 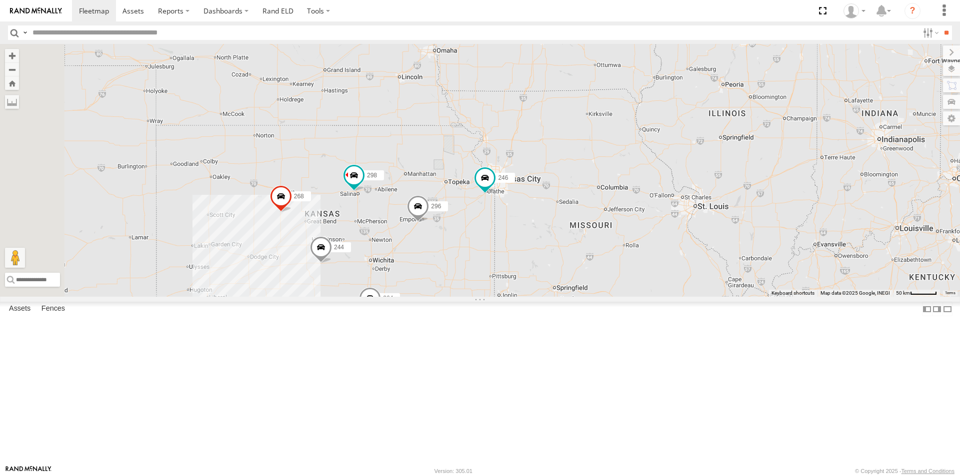 What do you see at coordinates (951, 118) in the screenshot?
I see `label: Map Settings` at bounding box center [951, 118].